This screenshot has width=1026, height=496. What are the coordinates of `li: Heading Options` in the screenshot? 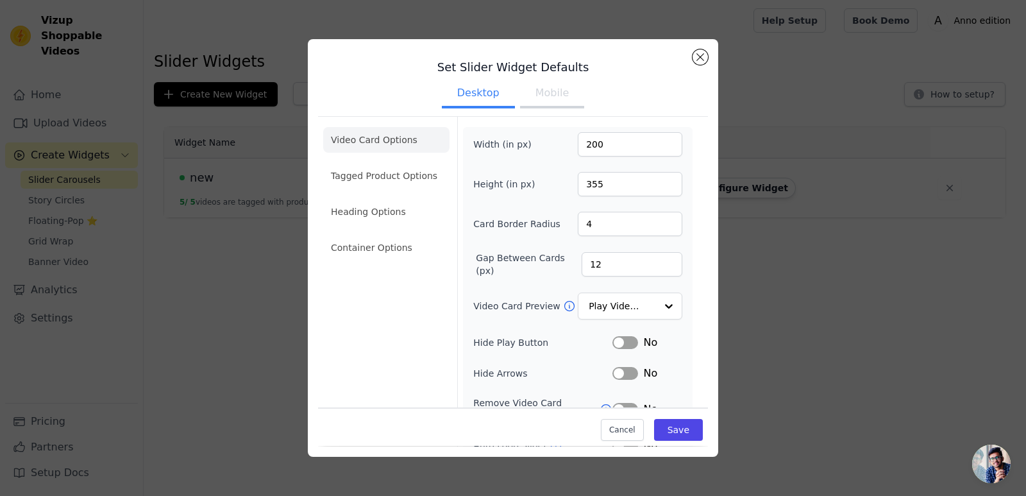 It's located at (386, 212).